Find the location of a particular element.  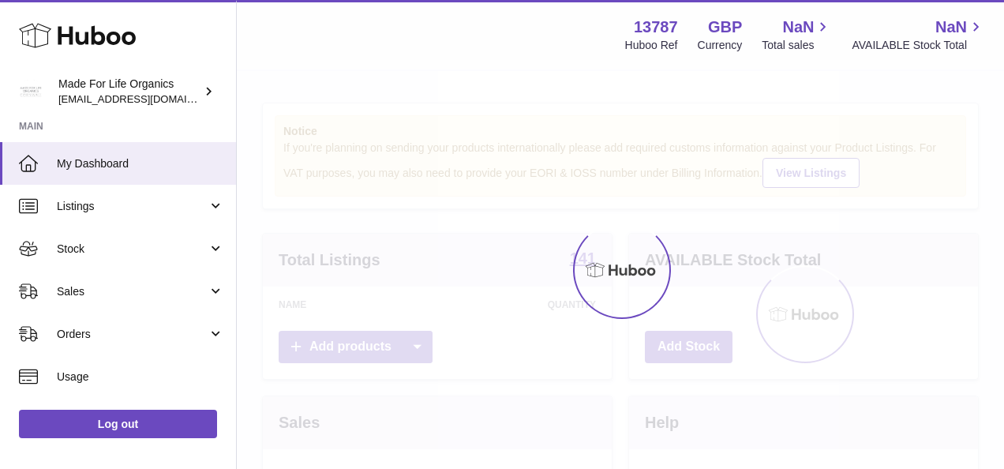

a: Log out is located at coordinates (118, 424).